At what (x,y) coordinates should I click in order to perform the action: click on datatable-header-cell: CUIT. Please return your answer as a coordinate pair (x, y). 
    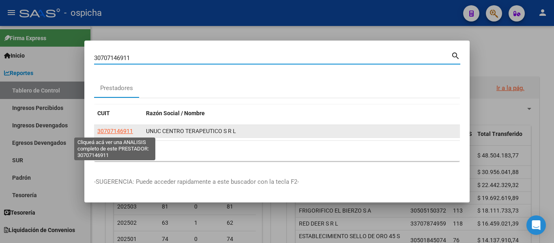
    Looking at the image, I should click on (118, 113).